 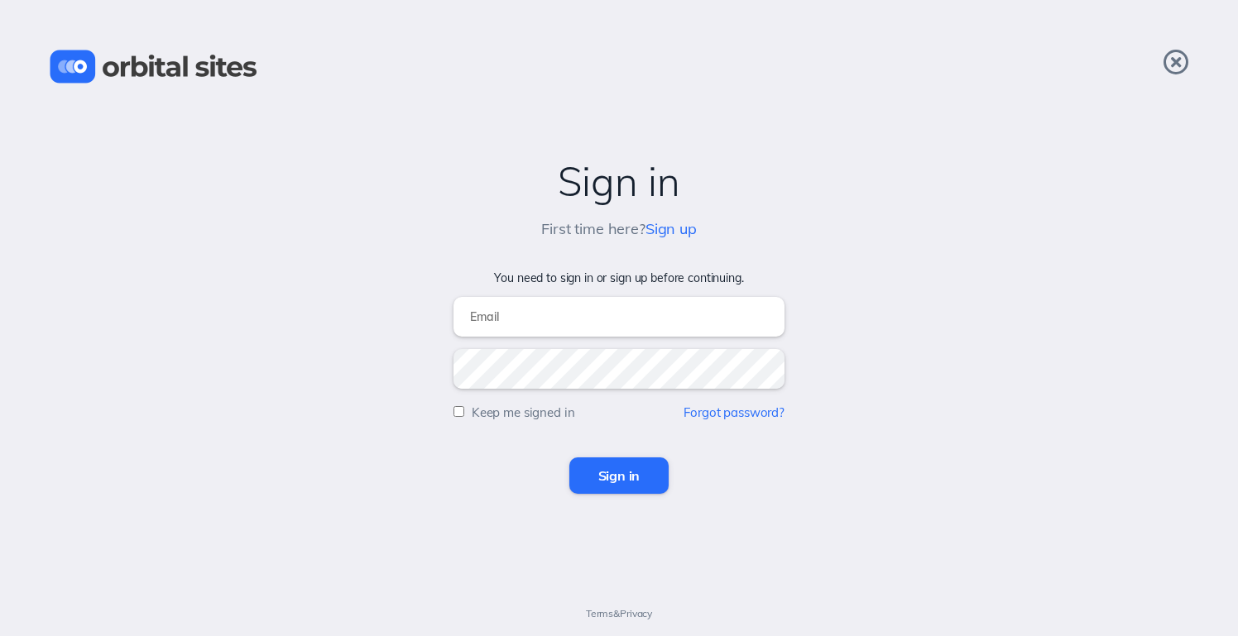 What do you see at coordinates (523, 412) in the screenshot?
I see `label: Keep me signed in` at bounding box center [523, 412].